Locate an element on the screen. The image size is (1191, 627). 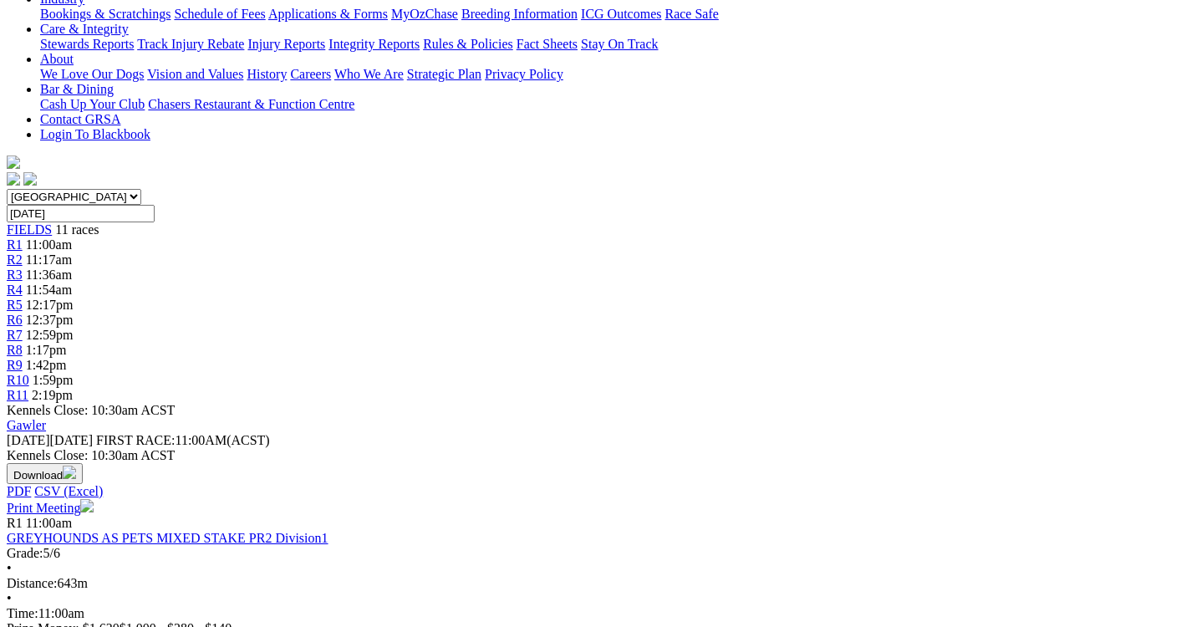
span: R3 is located at coordinates (14, 274).